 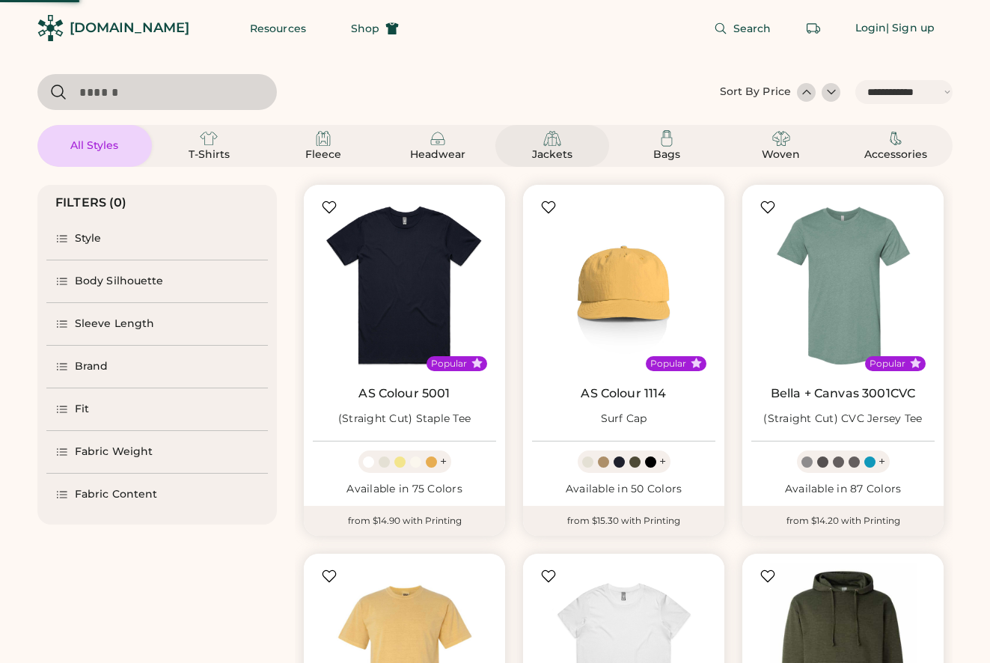 I want to click on div: FILTERS (0), so click(x=91, y=203).